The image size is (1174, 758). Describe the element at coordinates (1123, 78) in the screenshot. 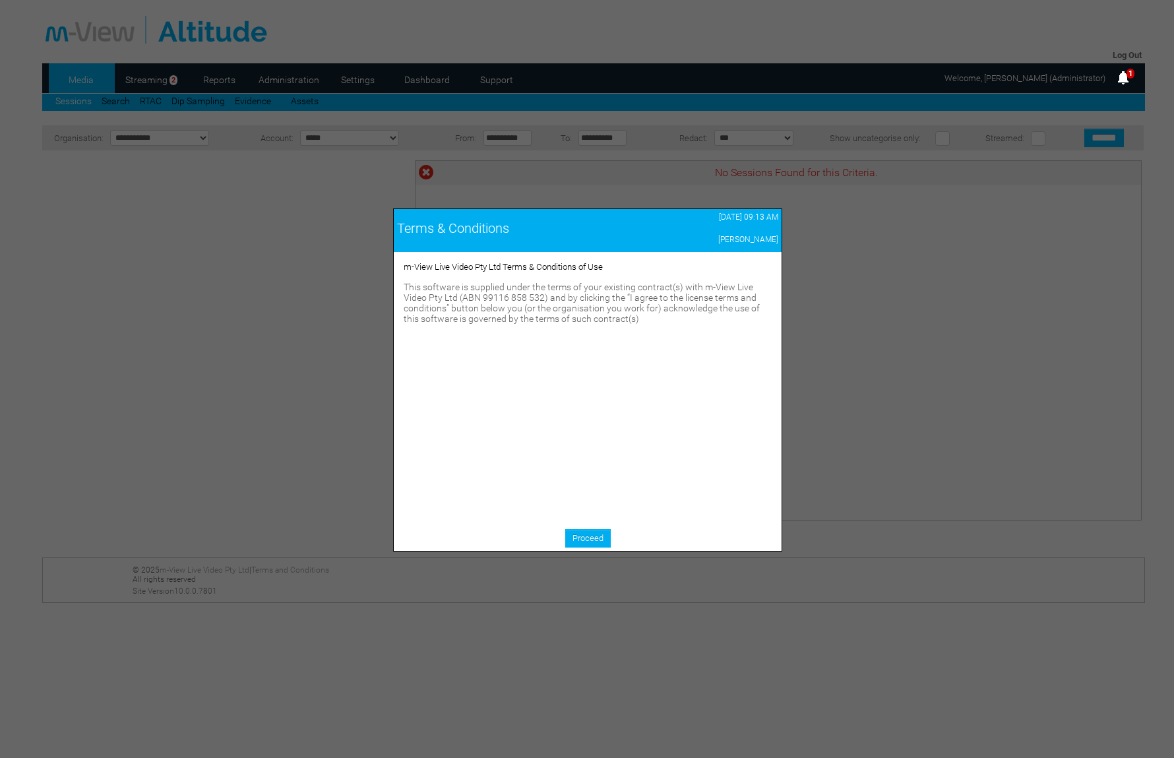

I see `img: bell25.png` at that location.